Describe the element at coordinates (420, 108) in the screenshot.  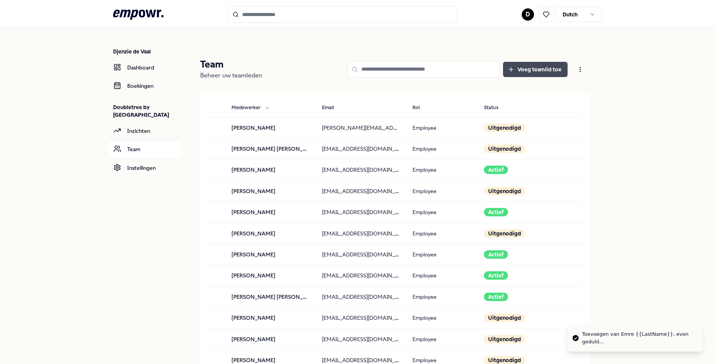
I see `button: Rol` at that location.